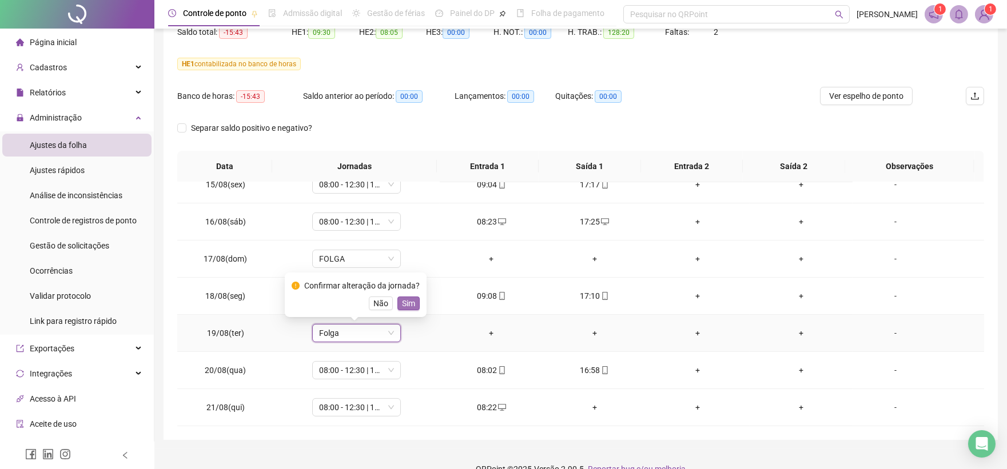  What do you see at coordinates (225, 259) in the screenshot?
I see `span: 17/08(dom)` at bounding box center [225, 259].